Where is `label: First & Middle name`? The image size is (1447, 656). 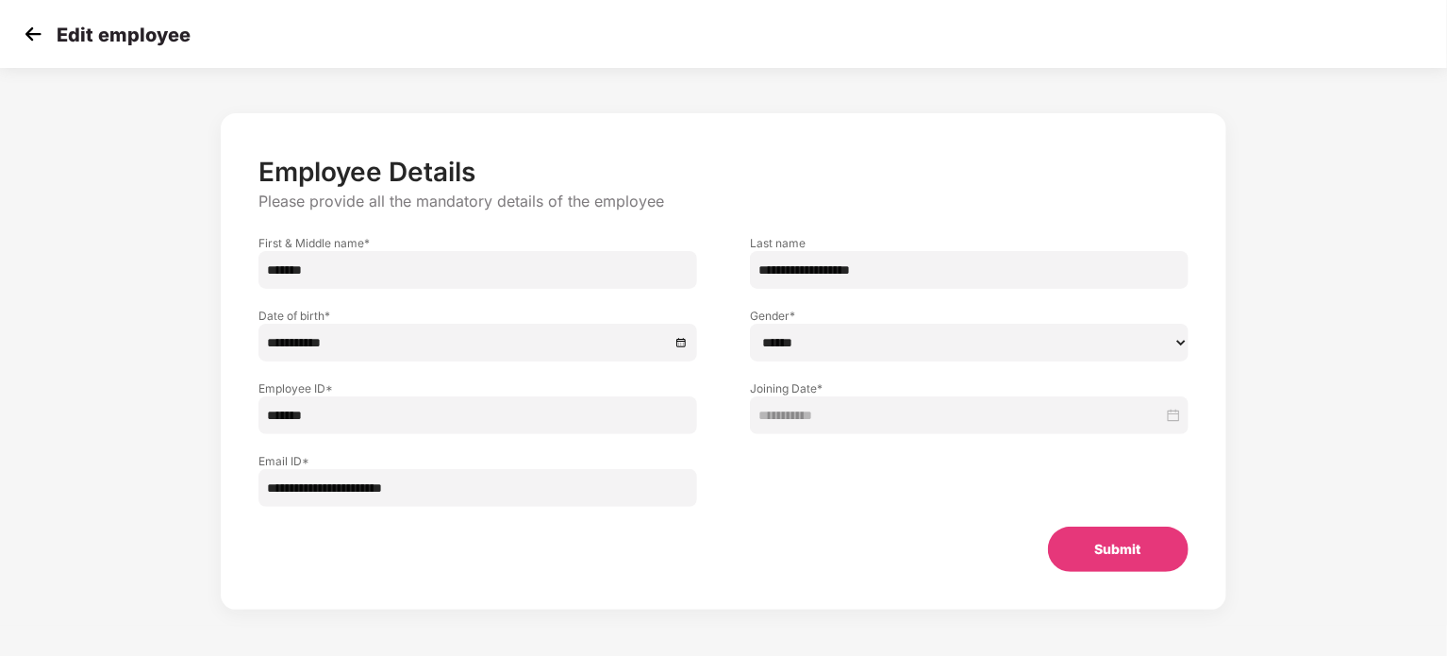
label: First & Middle name is located at coordinates (477, 242).